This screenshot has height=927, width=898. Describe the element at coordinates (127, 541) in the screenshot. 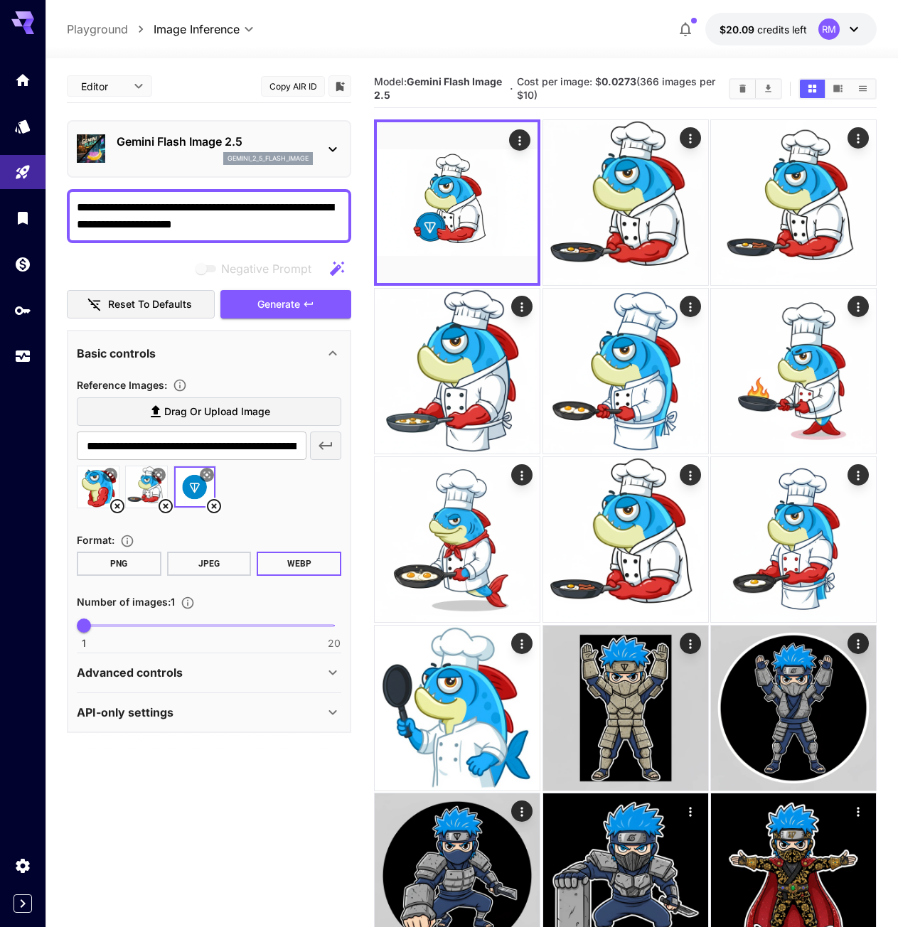

I see `button: Choose the file format for the output image.` at that location.